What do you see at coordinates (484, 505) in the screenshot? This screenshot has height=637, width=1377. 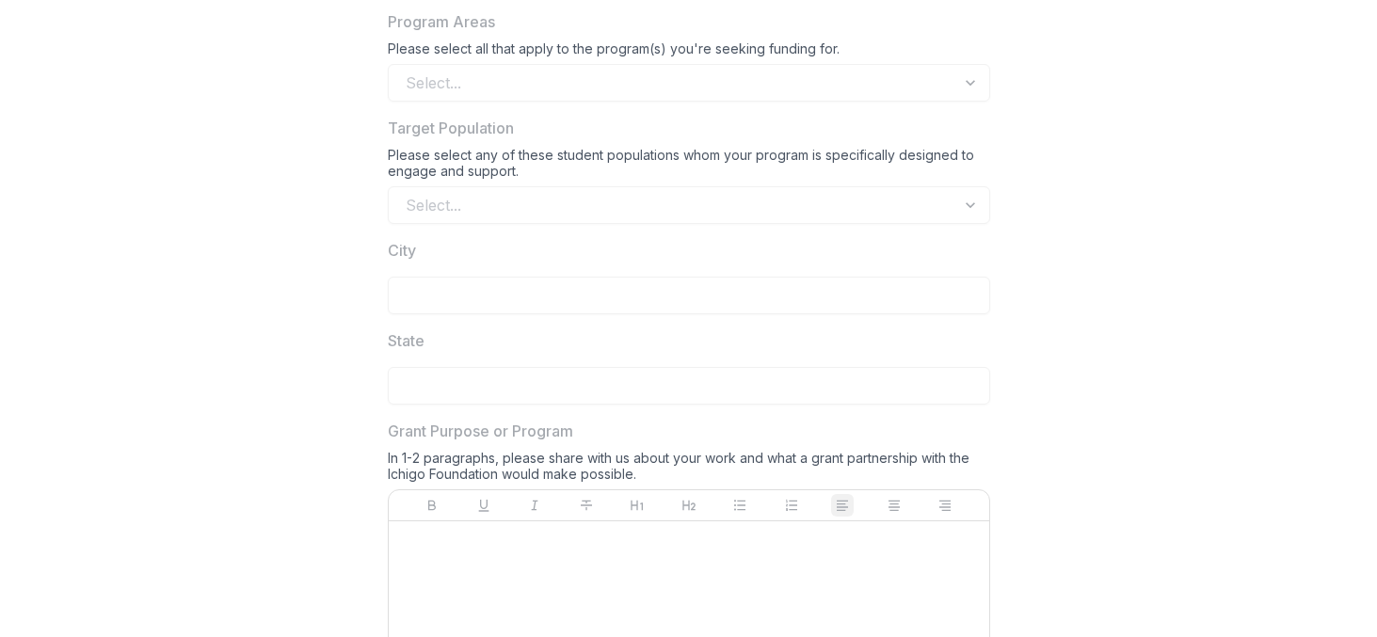 I see `button: Underline` at bounding box center [484, 505].